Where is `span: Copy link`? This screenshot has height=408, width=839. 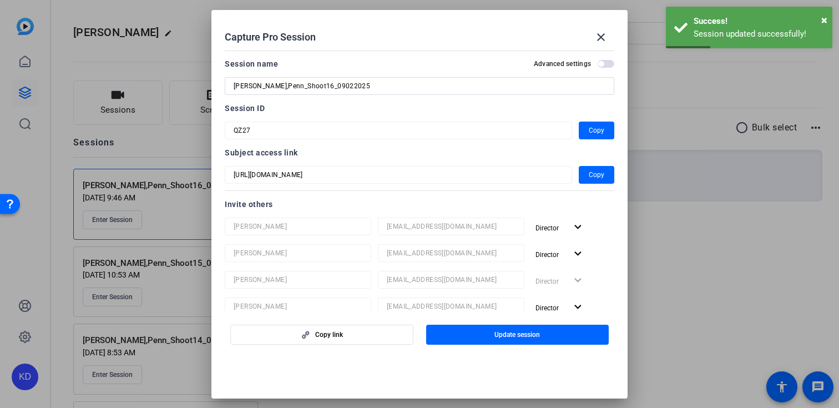
span: Copy link is located at coordinates (329, 335).